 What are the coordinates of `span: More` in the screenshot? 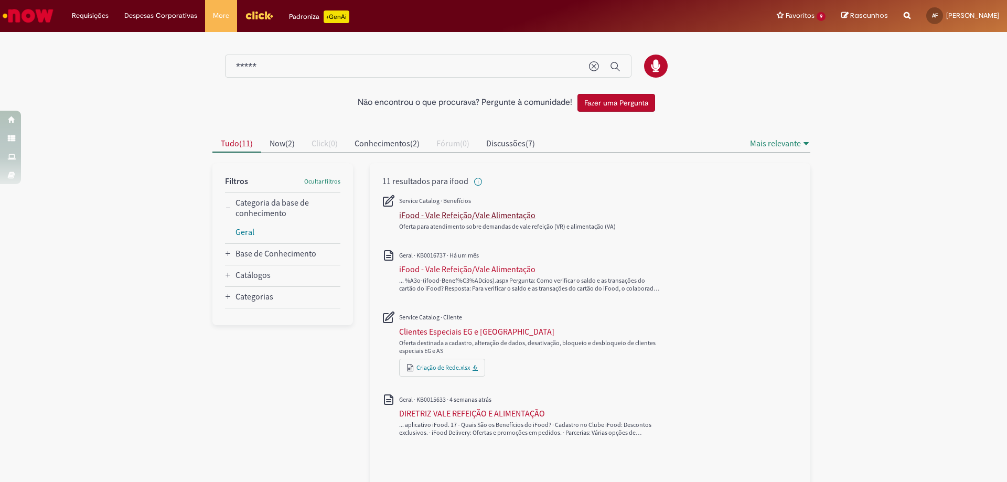 It's located at (221, 16).